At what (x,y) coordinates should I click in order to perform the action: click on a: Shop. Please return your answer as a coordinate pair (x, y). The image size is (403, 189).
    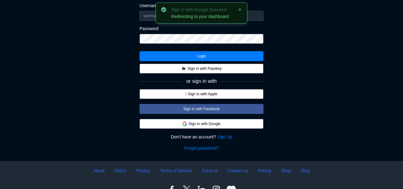
    Looking at the image, I should click on (286, 170).